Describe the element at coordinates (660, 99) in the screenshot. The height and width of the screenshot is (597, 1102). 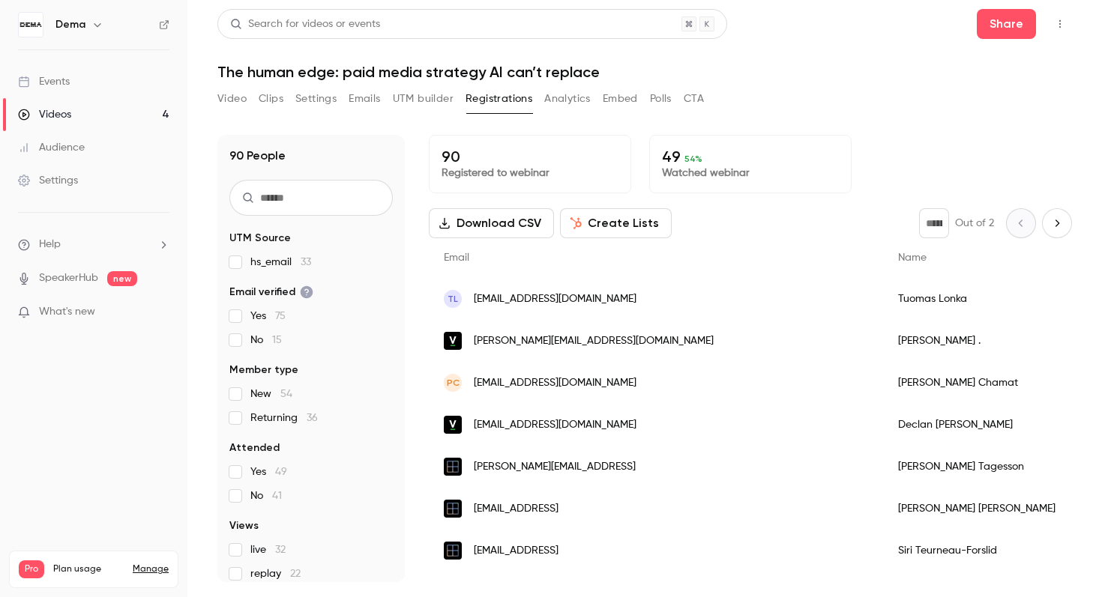
I see `button: Polls` at that location.